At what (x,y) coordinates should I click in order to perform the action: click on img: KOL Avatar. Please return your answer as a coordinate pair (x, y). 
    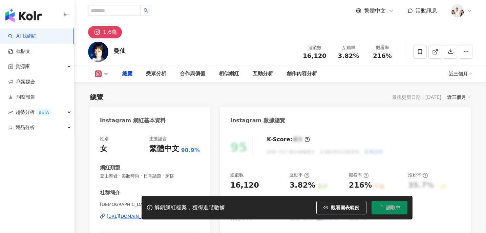
    Looking at the image, I should click on (98, 52).